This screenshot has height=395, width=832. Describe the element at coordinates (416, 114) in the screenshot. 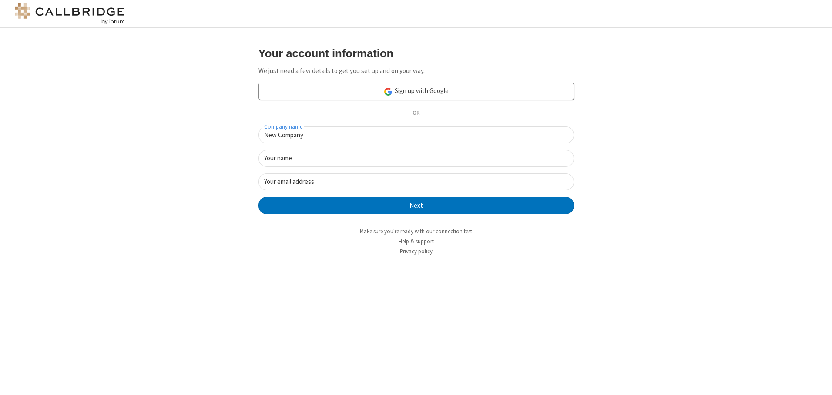

I see `span: OR` at that location.